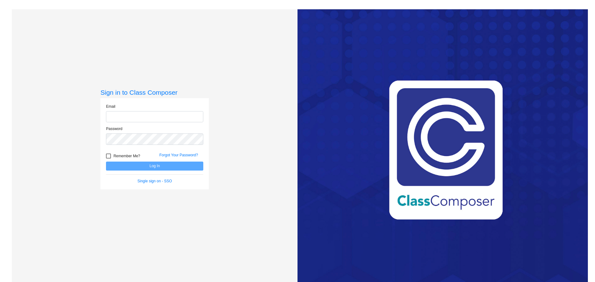 Image resolution: width=595 pixels, height=282 pixels. I want to click on span: Remember Me?, so click(127, 156).